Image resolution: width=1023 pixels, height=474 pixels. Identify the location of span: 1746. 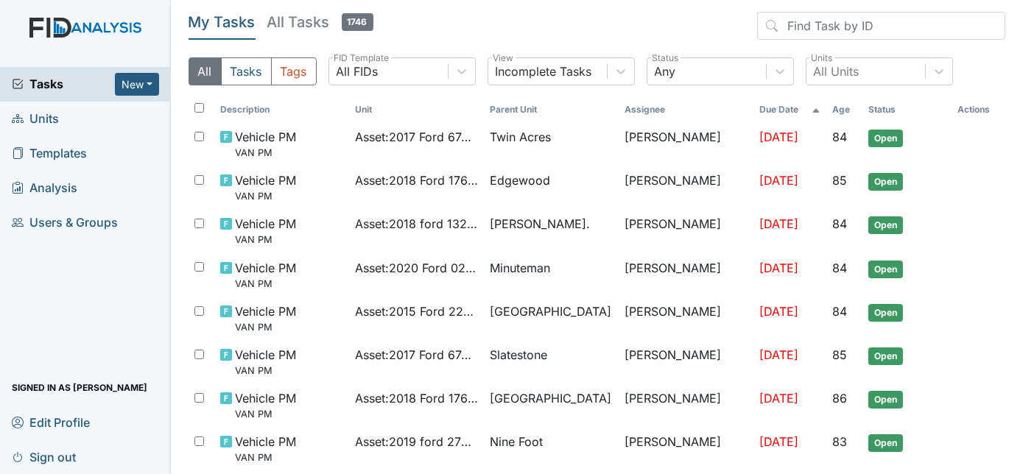
(357, 22).